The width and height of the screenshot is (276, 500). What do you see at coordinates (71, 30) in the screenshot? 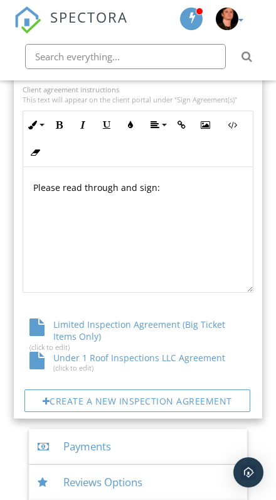
I see `a: SPECTORA` at bounding box center [71, 30].